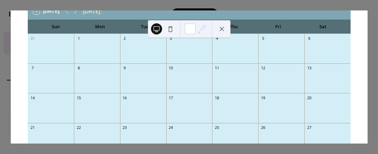 This screenshot has height=154, width=378. Describe the element at coordinates (309, 68) in the screenshot. I see `div: 13` at that location.